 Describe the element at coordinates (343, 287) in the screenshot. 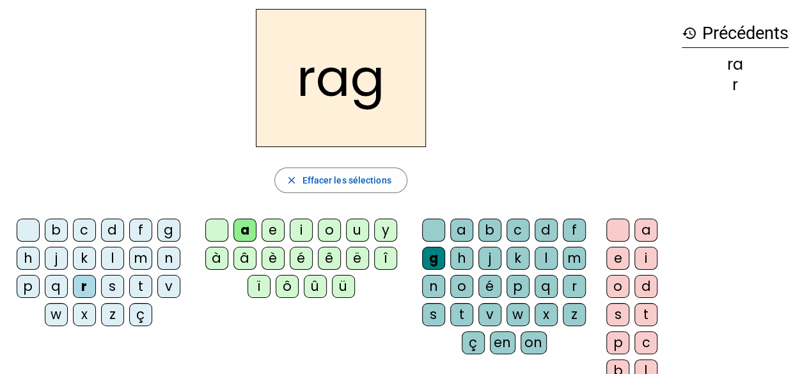

I see `div: ü` at that location.